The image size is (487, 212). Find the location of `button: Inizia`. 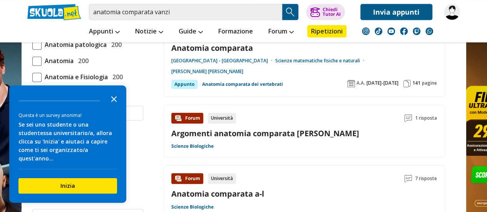

button: Inizia is located at coordinates (68, 186).